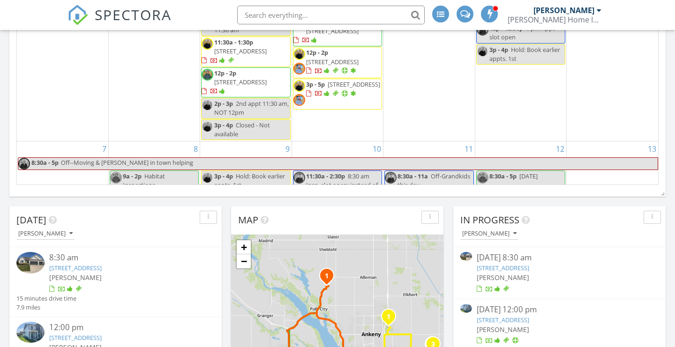 Image resolution: width=675 pixels, height=347 pixels. What do you see at coordinates (133, 15) in the screenshot?
I see `span: SPECTORA` at bounding box center [133, 15].